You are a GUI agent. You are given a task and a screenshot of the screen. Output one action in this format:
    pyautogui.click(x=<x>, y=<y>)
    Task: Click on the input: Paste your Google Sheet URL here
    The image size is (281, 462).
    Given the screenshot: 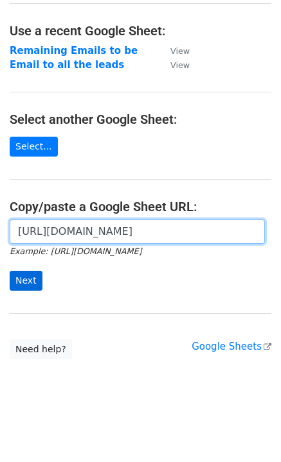 What is the action you would take?
    pyautogui.click(x=137, y=232)
    